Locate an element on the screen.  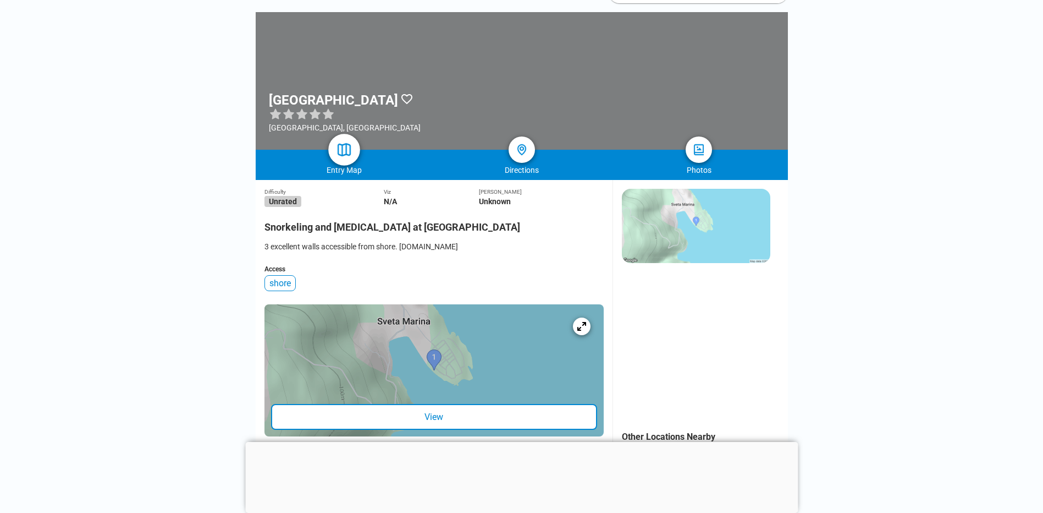
div: Unknown is located at coordinates (541, 201).